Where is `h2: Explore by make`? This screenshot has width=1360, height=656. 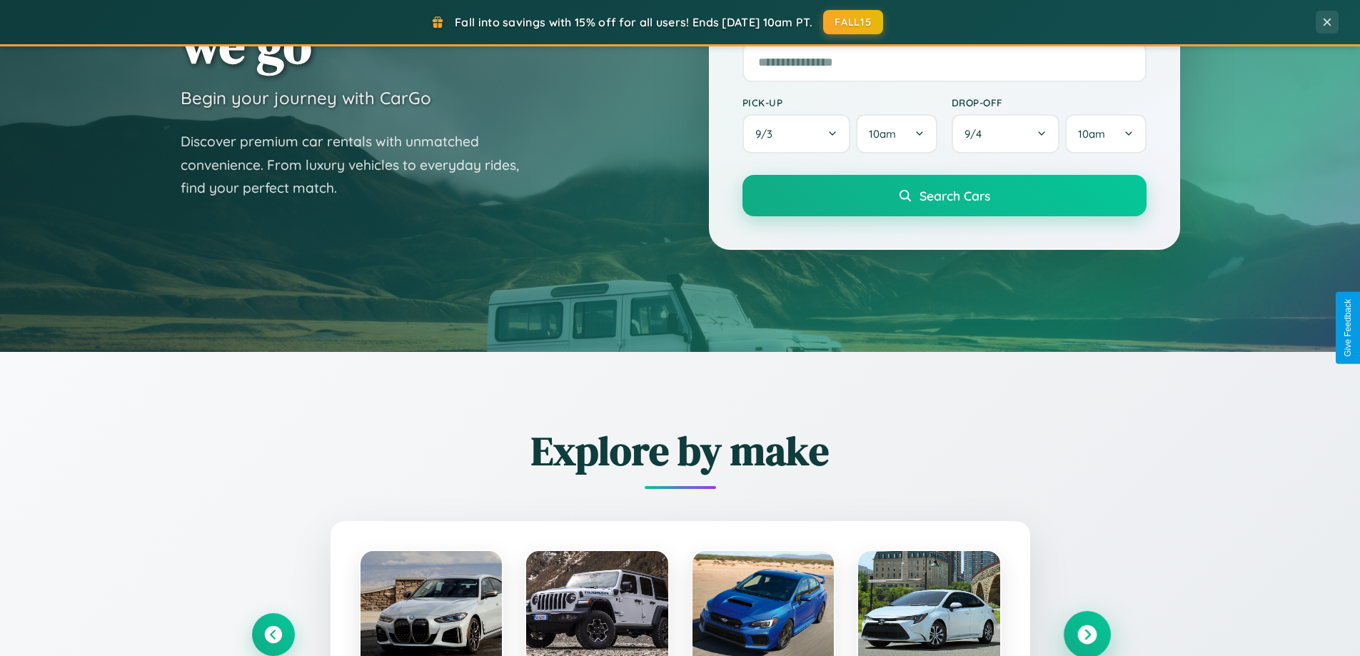 h2: Explore by make is located at coordinates (680, 450).